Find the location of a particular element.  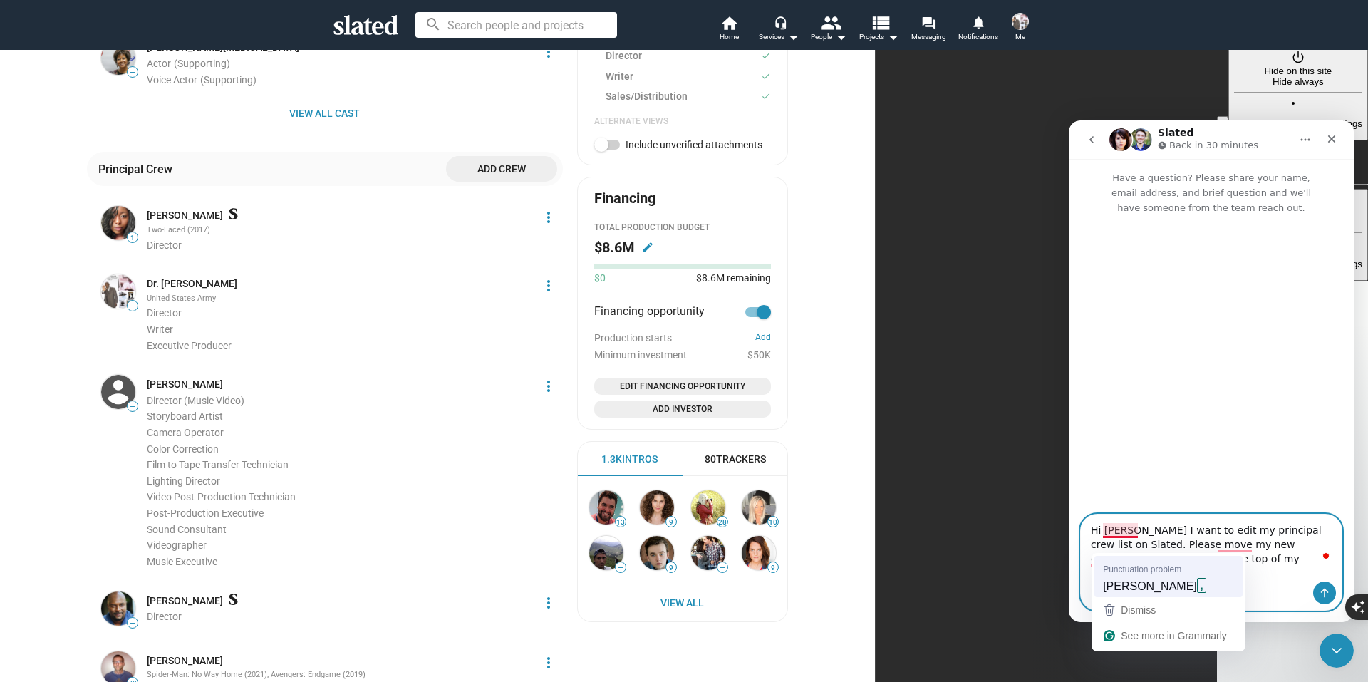

span: Home is located at coordinates (729, 37).